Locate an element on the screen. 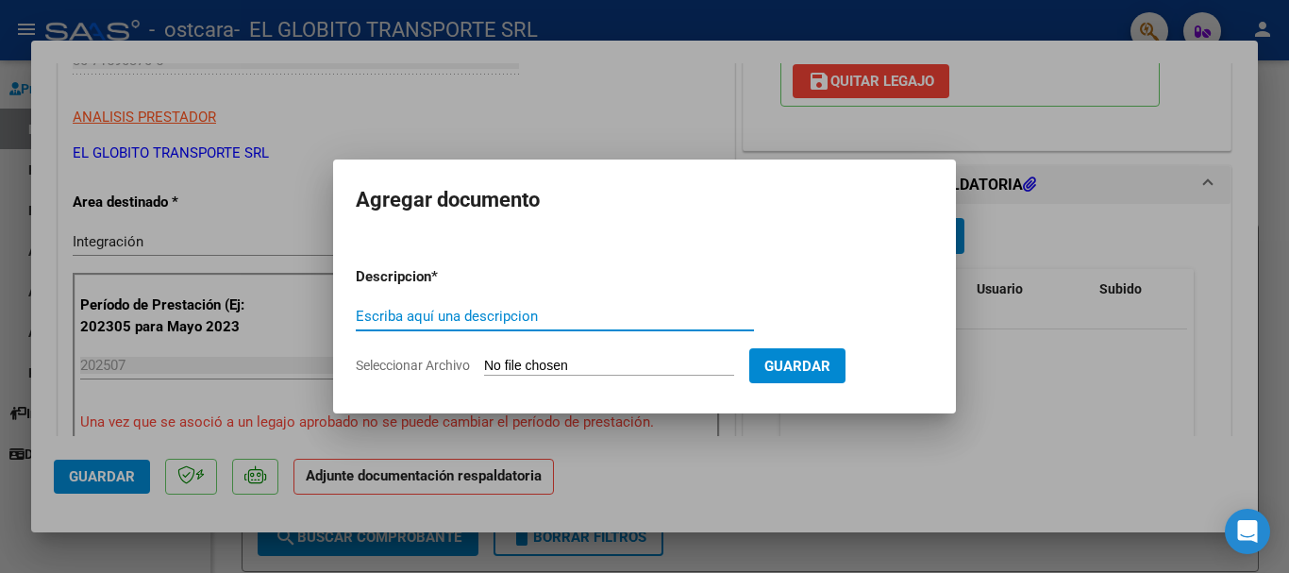 Image resolution: width=1289 pixels, height=573 pixels. span: Seleccionar Archivo is located at coordinates (413, 365).